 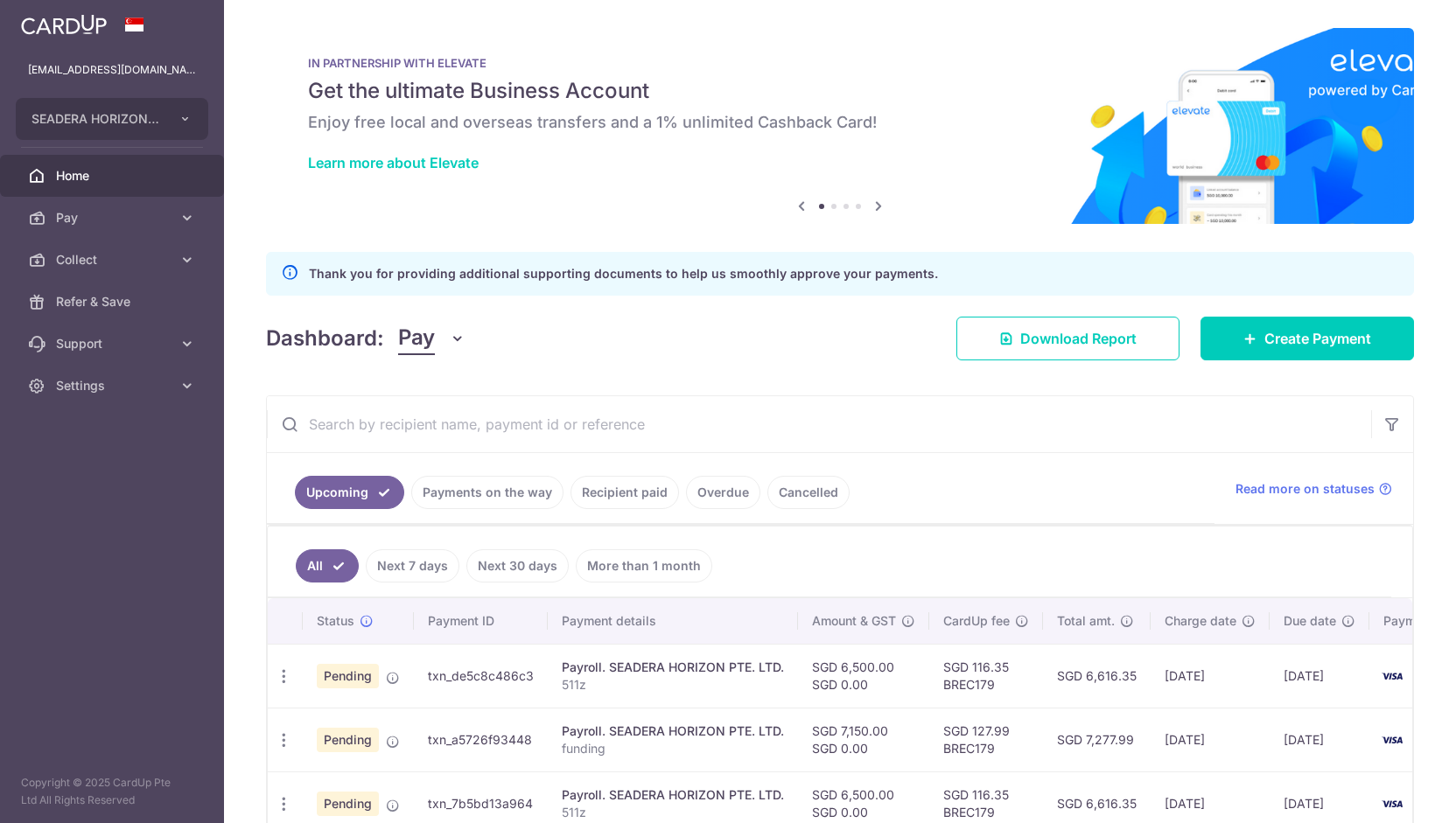 What do you see at coordinates (624, 492) in the screenshot?
I see `a: Recipient paid` at bounding box center [624, 492].